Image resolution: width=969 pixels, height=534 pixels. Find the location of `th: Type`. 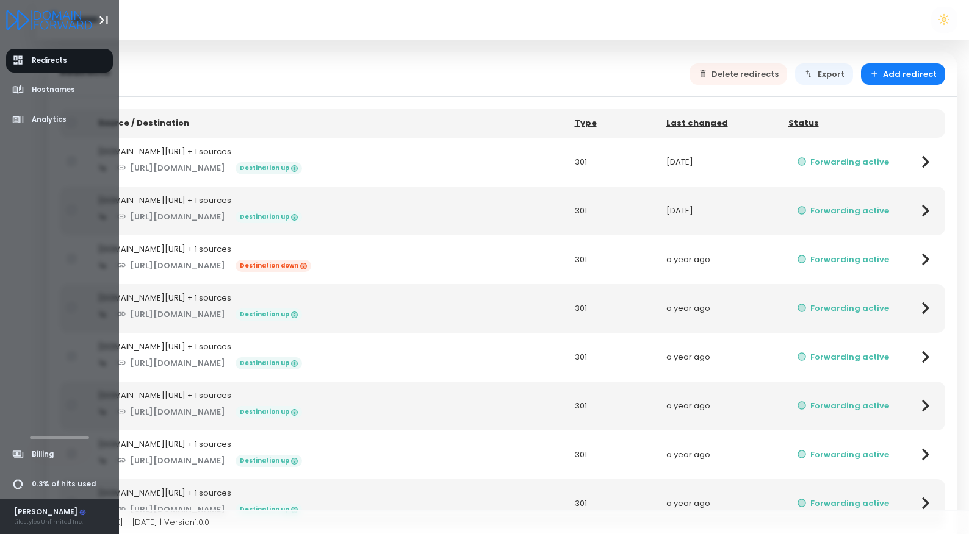

th: Type is located at coordinates (612, 123).